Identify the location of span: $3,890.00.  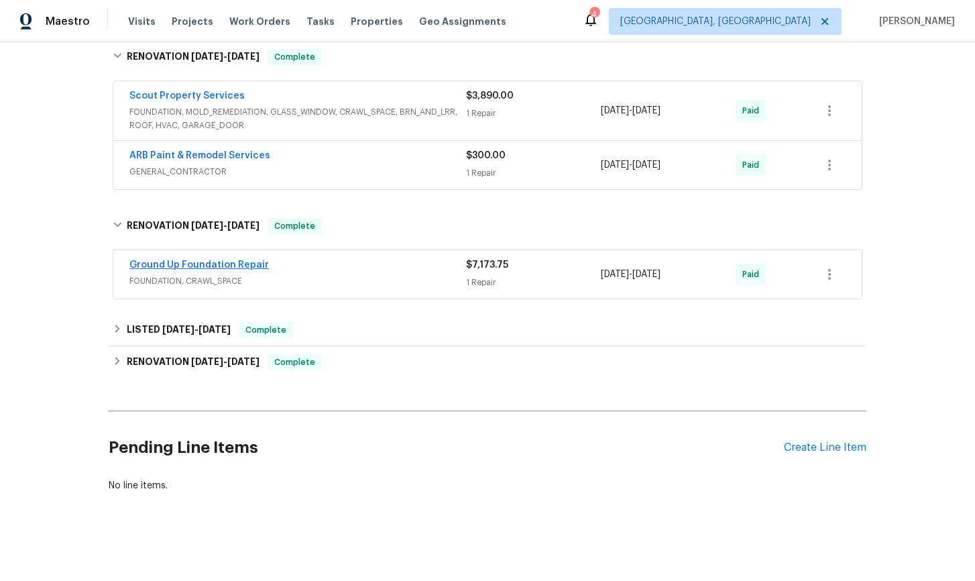
(489, 96).